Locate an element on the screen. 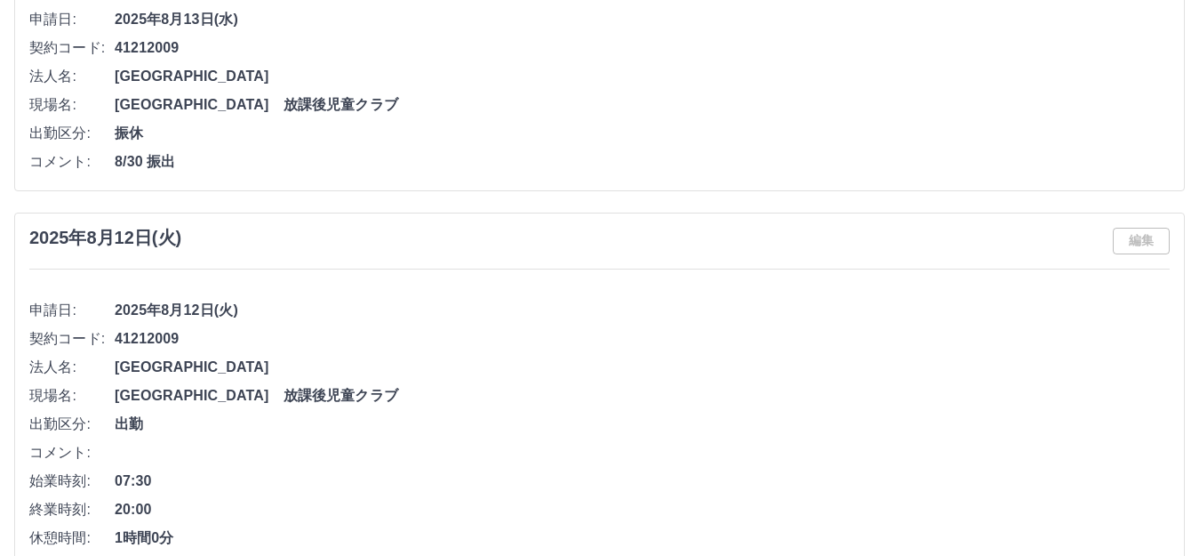  span: 8/30 振出 is located at coordinates (642, 162).